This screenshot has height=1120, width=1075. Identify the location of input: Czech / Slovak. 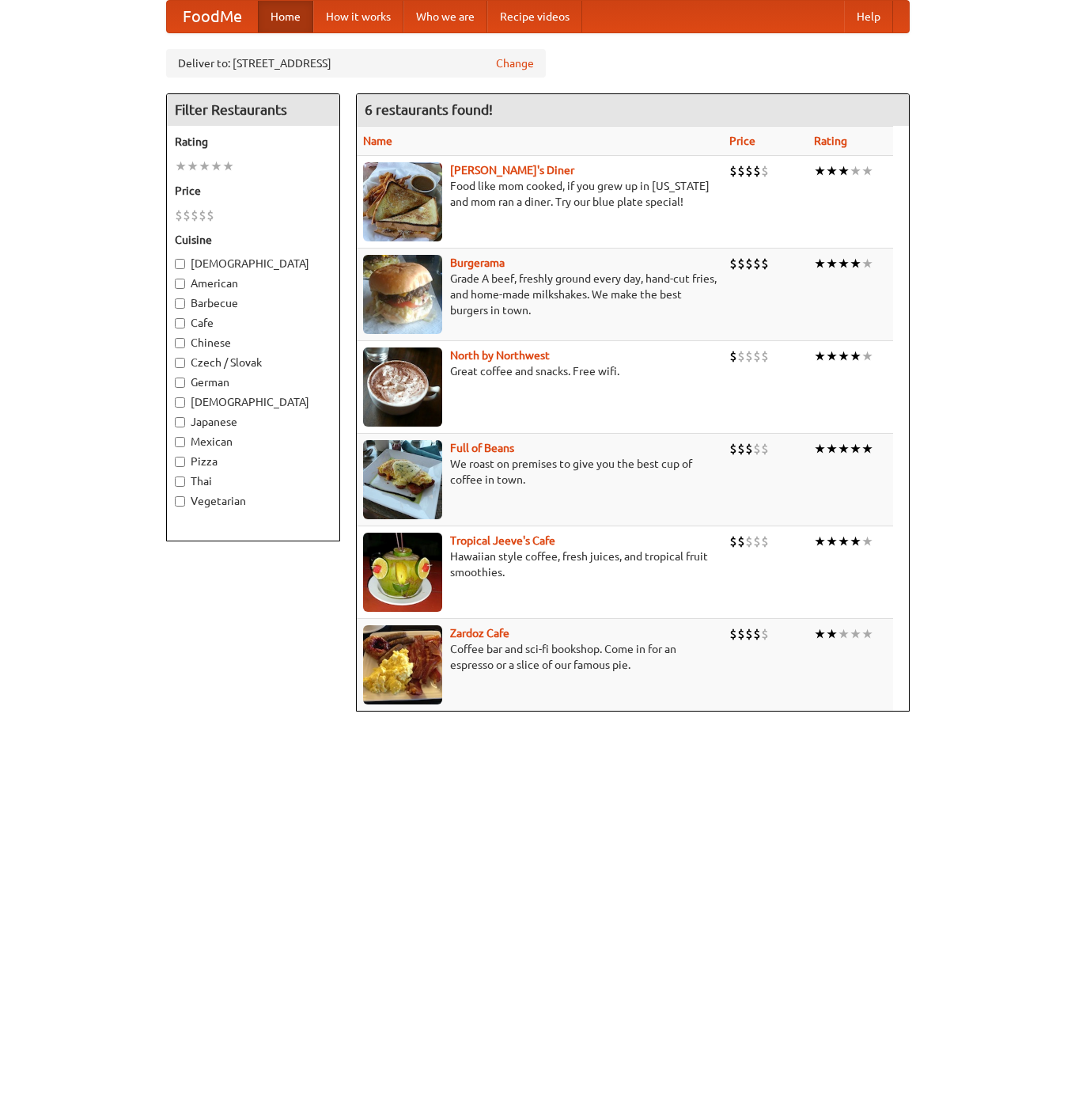
(180, 363).